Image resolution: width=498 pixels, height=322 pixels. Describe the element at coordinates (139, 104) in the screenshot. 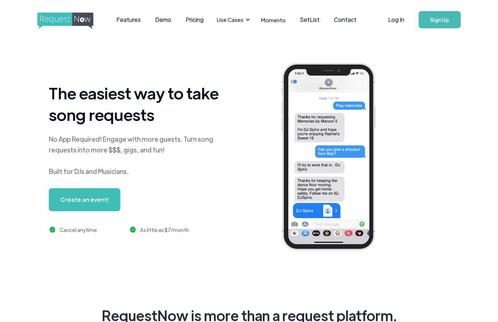

I see `h1: The easiest way to take song requests` at that location.